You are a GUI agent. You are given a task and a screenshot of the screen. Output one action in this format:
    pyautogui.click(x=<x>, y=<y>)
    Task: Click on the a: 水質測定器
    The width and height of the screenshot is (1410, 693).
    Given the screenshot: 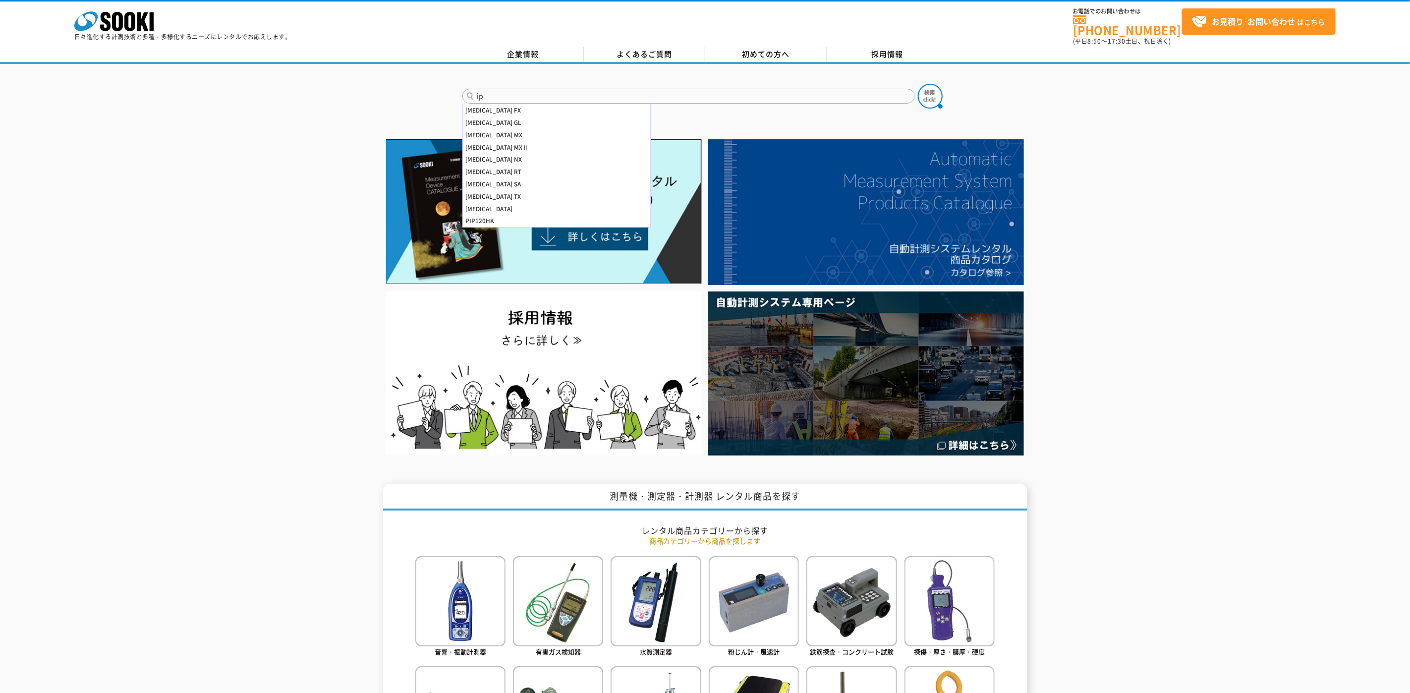 What is the action you would take?
    pyautogui.click(x=656, y=607)
    